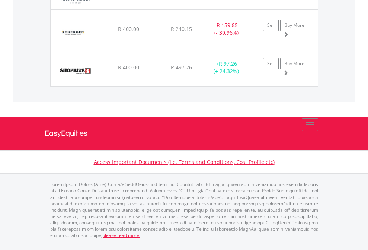  Describe the element at coordinates (184, 133) in the screenshot. I see `a: EasyEquities` at that location.